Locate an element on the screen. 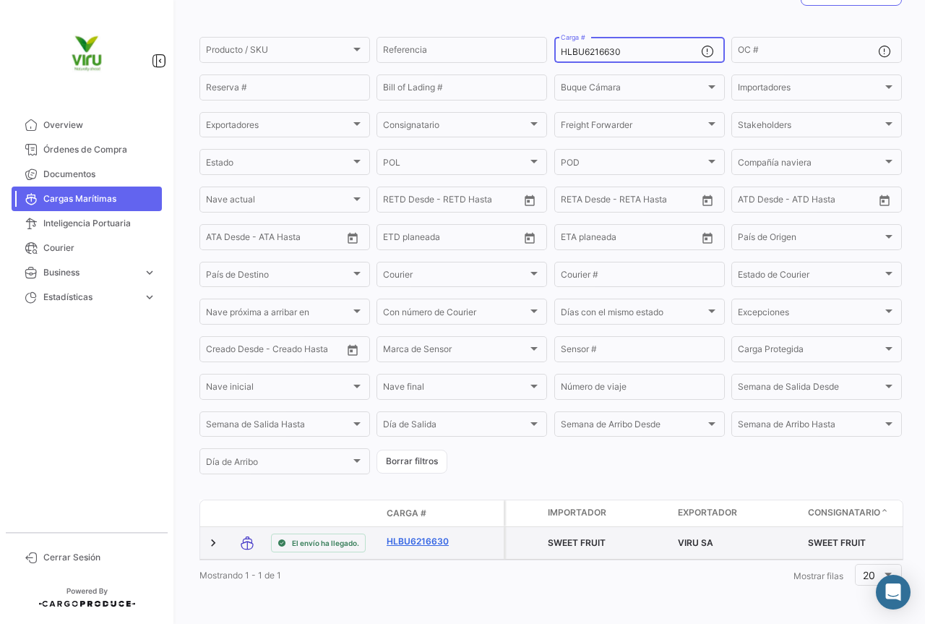 The height and width of the screenshot is (624, 925). span: Business is located at coordinates (90, 273).